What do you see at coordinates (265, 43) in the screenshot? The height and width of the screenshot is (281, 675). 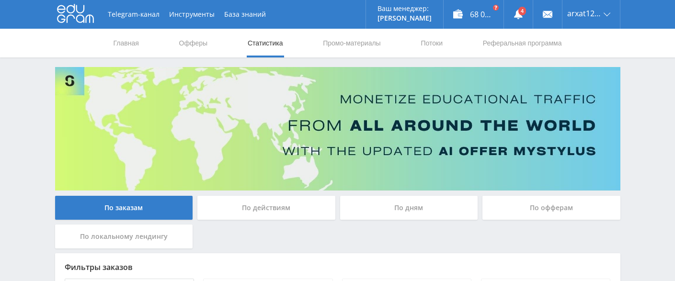 I see `a: Статистика` at bounding box center [265, 43].